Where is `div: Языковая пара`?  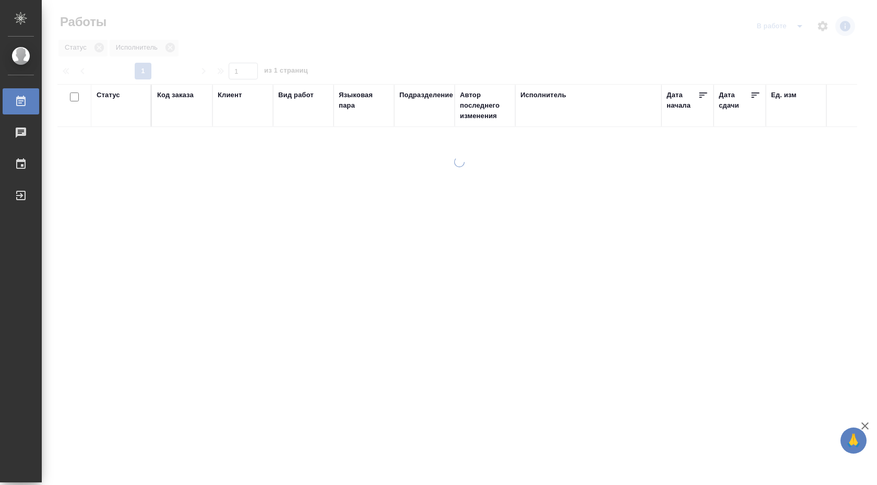
div: Языковая пара is located at coordinates (364, 100).